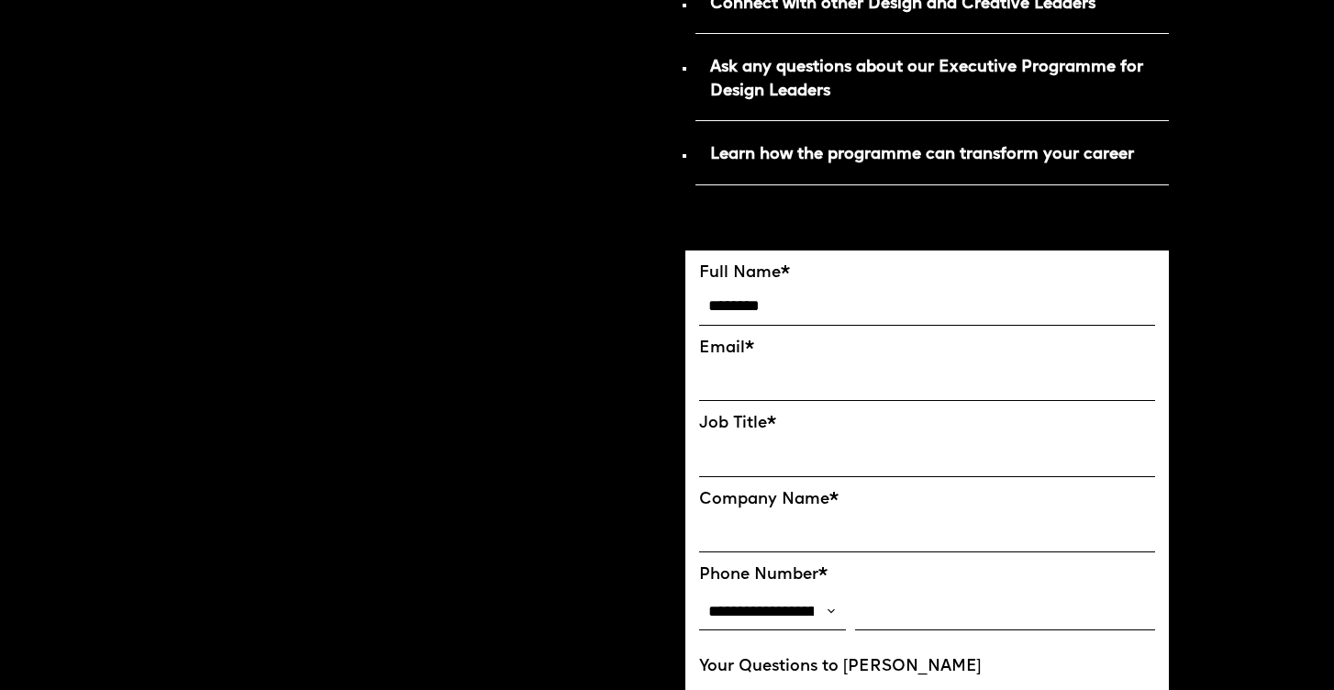 The height and width of the screenshot is (690, 1334). Describe the element at coordinates (927, 500) in the screenshot. I see `label: Company Name` at that location.